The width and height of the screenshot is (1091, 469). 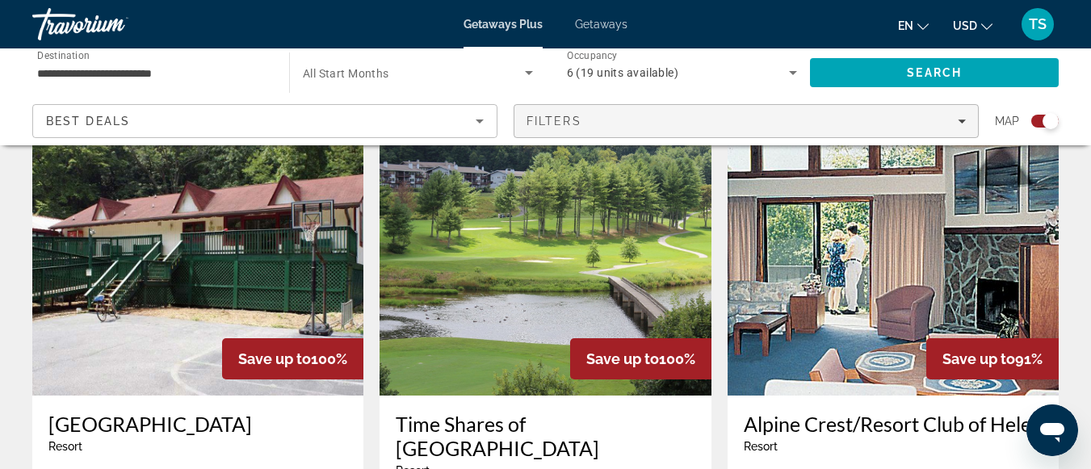 What do you see at coordinates (265, 121) in the screenshot?
I see `mat-select: Sort by` at bounding box center [265, 121].